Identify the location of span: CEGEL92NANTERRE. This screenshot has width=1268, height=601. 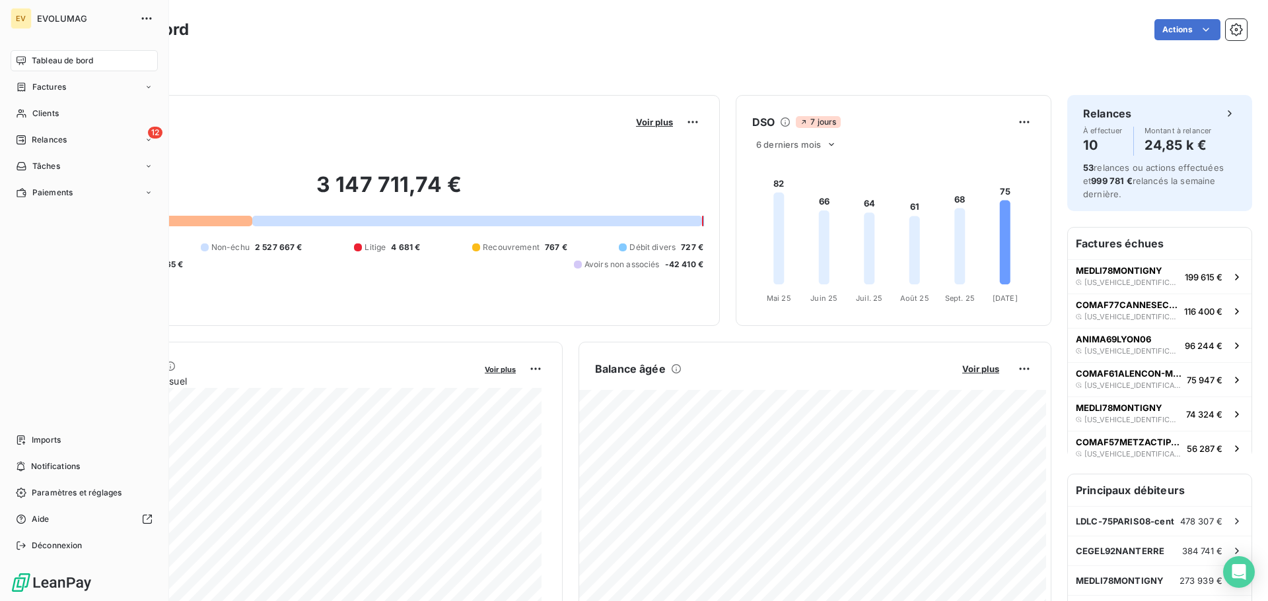
(1120, 551).